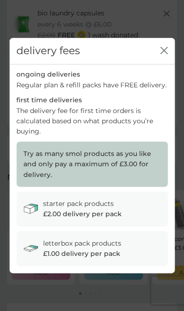 The width and height of the screenshot is (184, 311). What do you see at coordinates (48, 51) in the screenshot?
I see `h2: delivery fees` at bounding box center [48, 51].